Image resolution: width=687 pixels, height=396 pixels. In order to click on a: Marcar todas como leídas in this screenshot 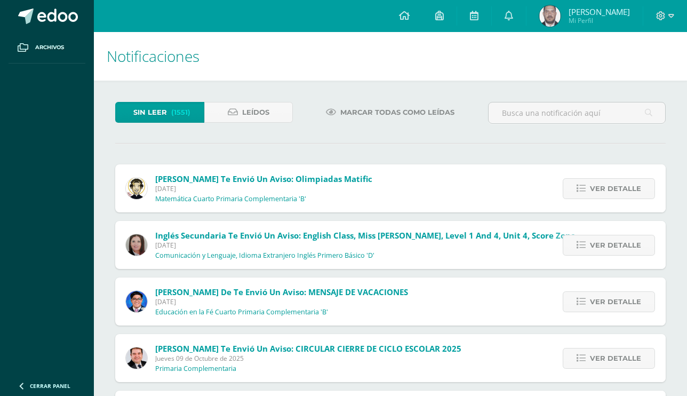, I will do `click(390, 112)`.